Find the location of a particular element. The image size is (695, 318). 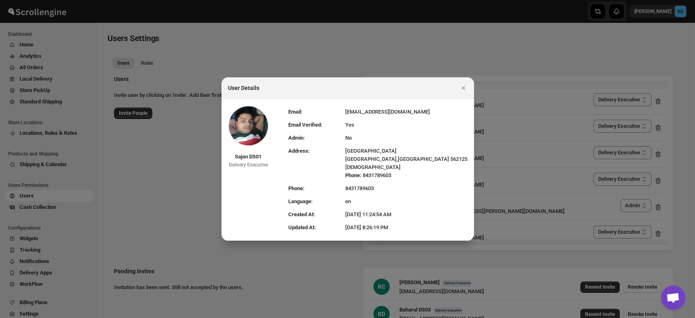

span: Phone: is located at coordinates (353, 175).